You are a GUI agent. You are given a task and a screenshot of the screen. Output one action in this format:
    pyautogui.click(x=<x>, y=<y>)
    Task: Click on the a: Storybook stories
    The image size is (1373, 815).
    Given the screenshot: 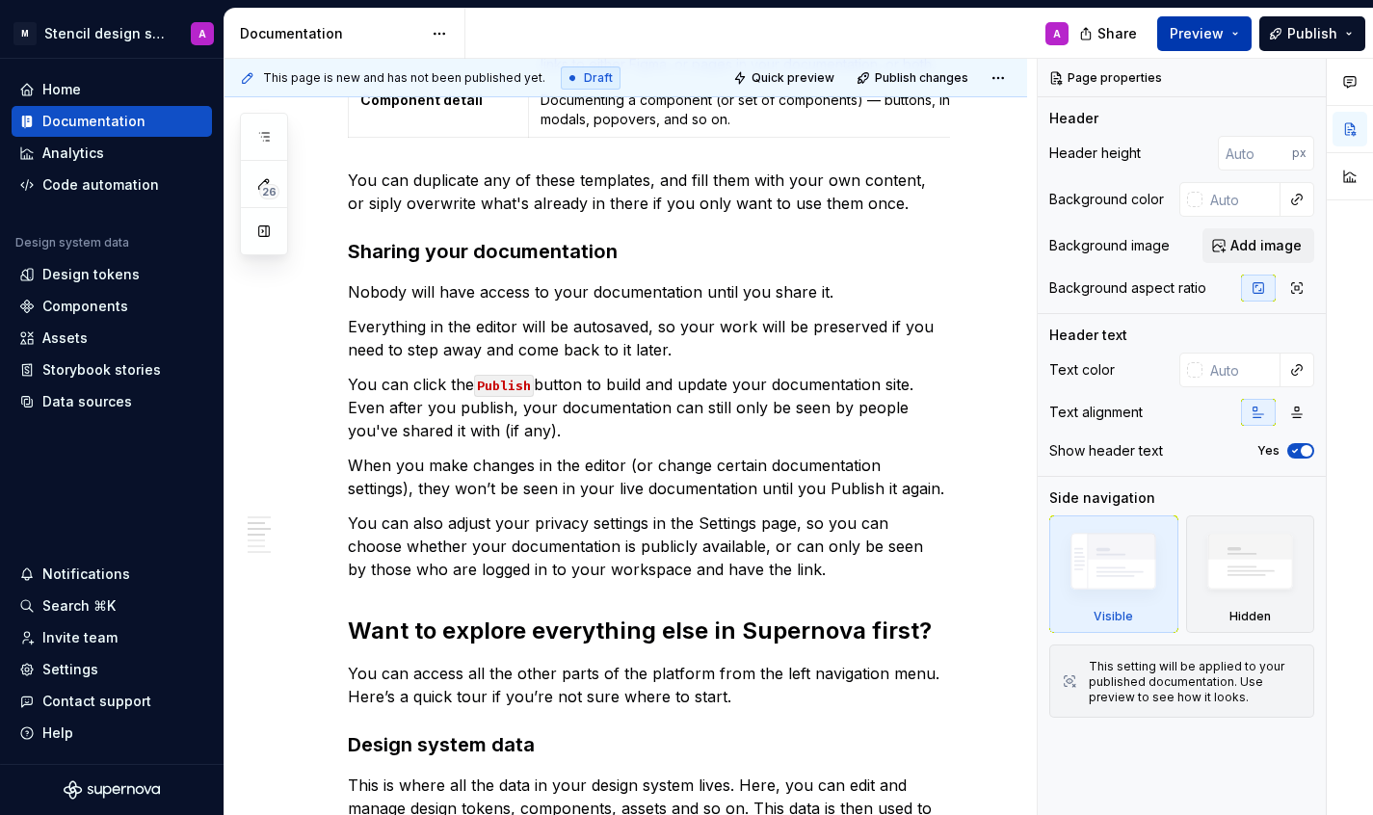 What is the action you would take?
    pyautogui.click(x=112, y=370)
    